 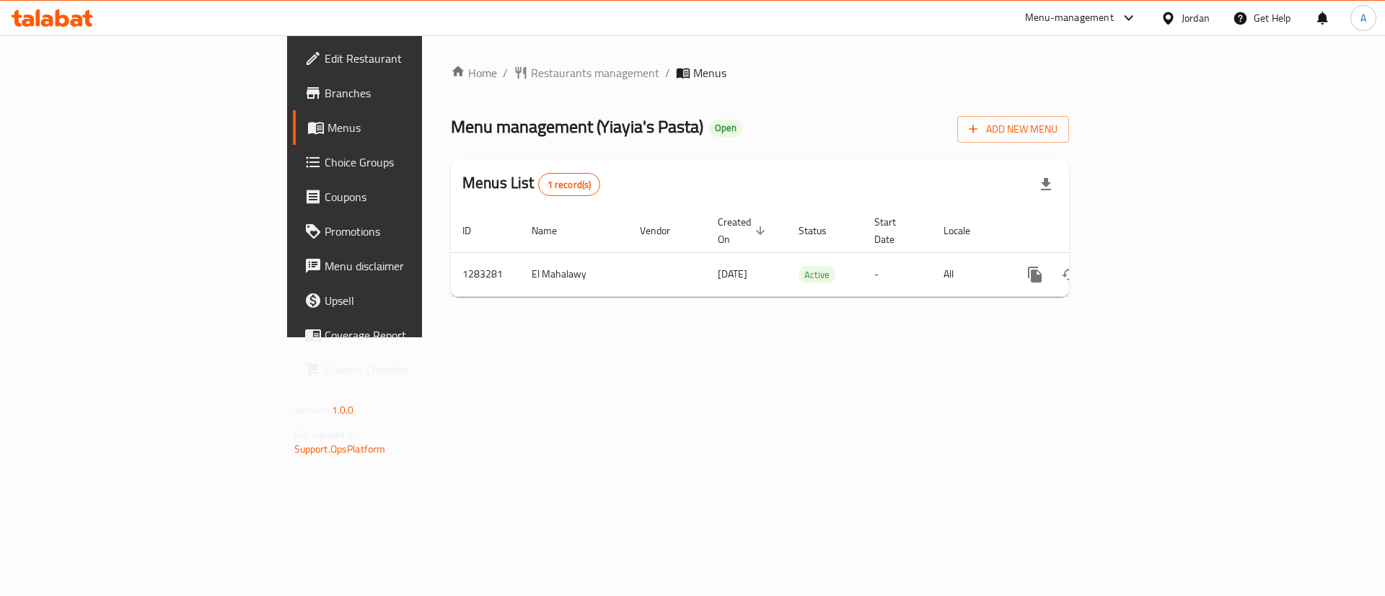 What do you see at coordinates (415, 335) in the screenshot?
I see `span: Coverage Report` at bounding box center [415, 335].